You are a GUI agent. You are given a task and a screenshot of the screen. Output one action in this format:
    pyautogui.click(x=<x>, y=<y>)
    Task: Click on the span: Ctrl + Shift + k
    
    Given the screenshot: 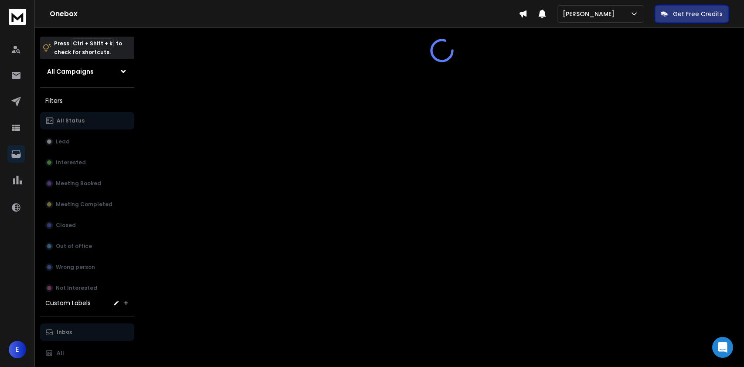 What is the action you would take?
    pyautogui.click(x=92, y=43)
    